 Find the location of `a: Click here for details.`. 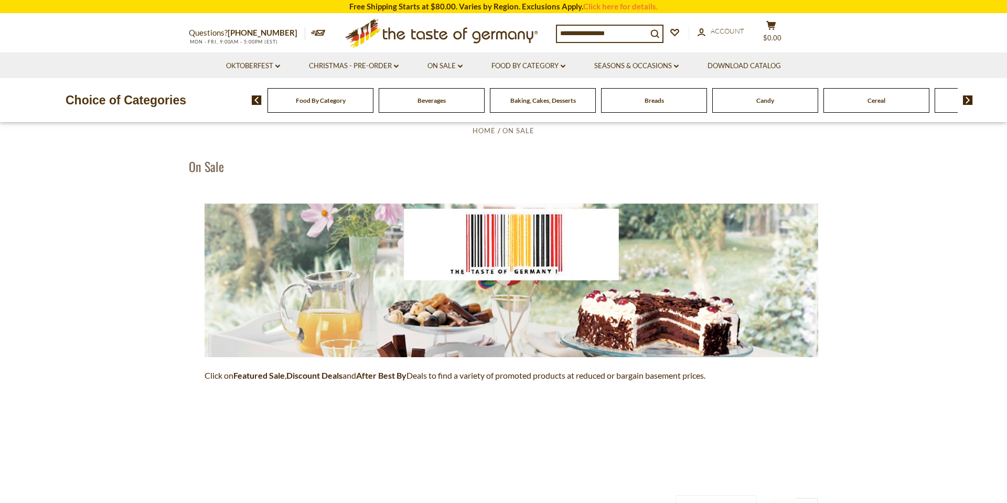

a: Click here for details. is located at coordinates (620, 6).